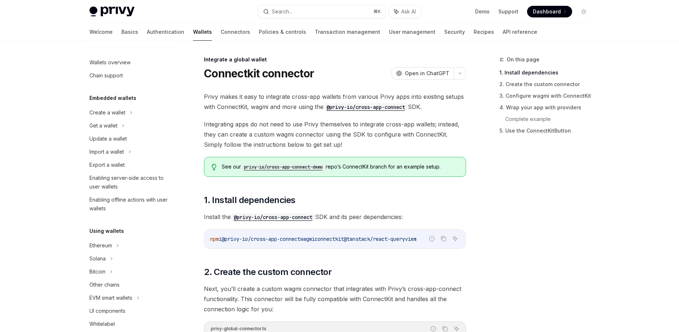  I want to click on a: UI components, so click(130, 311).